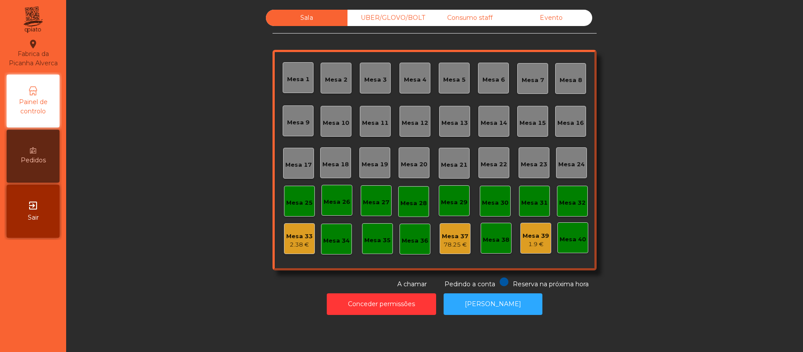  I want to click on div: Mesa 36, so click(415, 241).